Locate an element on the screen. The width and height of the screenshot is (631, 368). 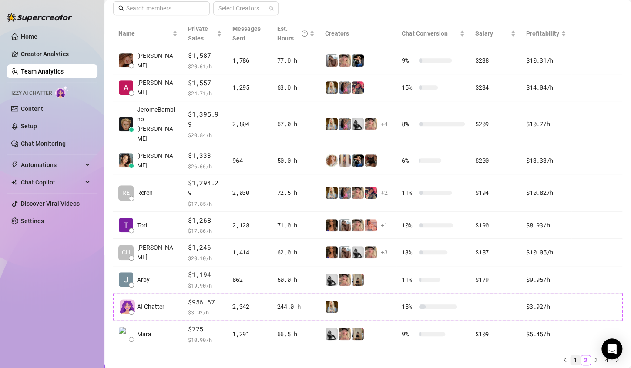
img: Chat Copilot is located at coordinates (14, 182).